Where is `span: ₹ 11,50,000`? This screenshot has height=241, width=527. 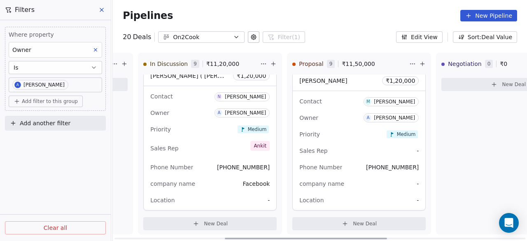 span: ₹ 11,50,000 is located at coordinates (358, 64).